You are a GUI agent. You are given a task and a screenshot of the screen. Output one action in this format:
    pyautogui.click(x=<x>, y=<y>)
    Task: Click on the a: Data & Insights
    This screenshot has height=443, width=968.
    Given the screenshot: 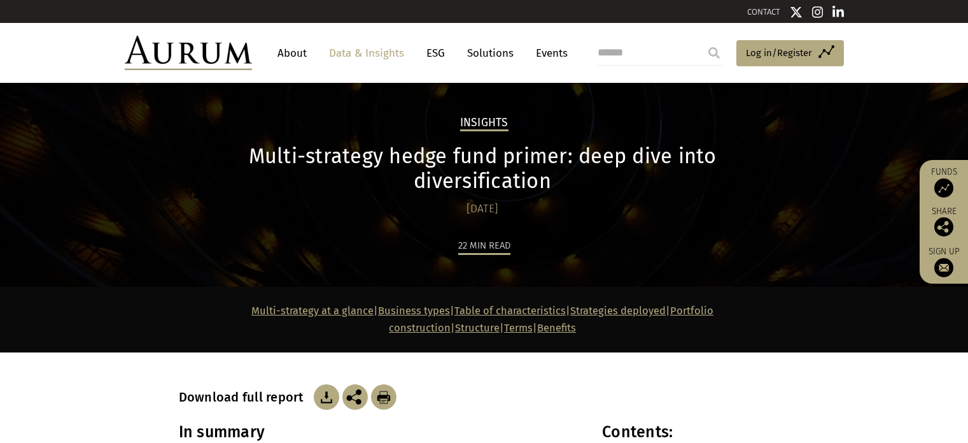 What is the action you would take?
    pyautogui.click(x=367, y=53)
    